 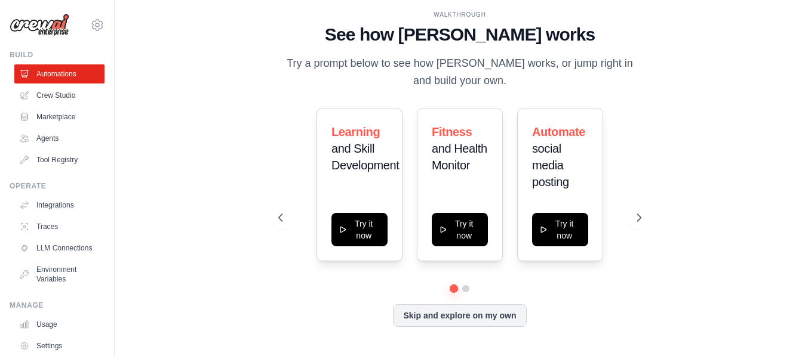 What do you see at coordinates (59, 96) in the screenshot?
I see `a: Crew Studio` at bounding box center [59, 96].